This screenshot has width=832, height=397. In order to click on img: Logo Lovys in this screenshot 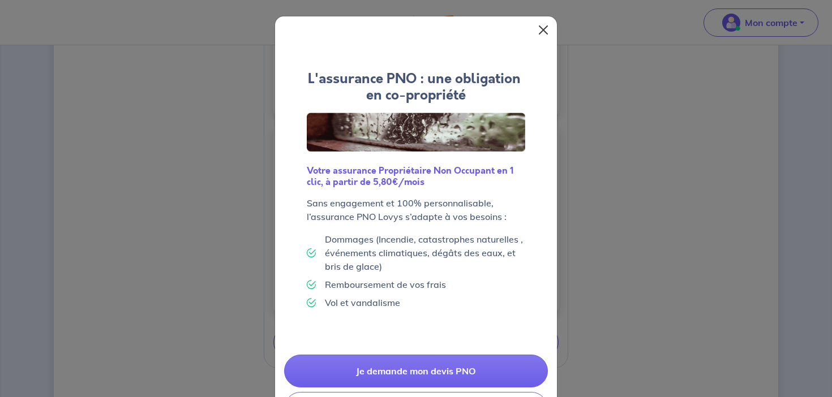, I will do `click(416, 132)`.